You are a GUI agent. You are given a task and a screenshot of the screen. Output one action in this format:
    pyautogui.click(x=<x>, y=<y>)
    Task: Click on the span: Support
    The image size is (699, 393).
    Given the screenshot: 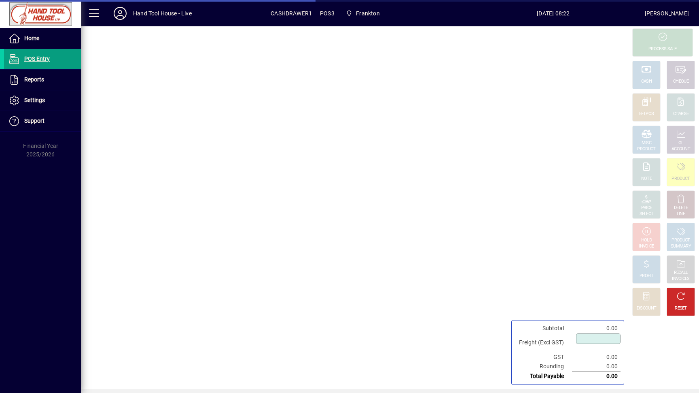 What is the action you would take?
    pyautogui.click(x=34, y=121)
    